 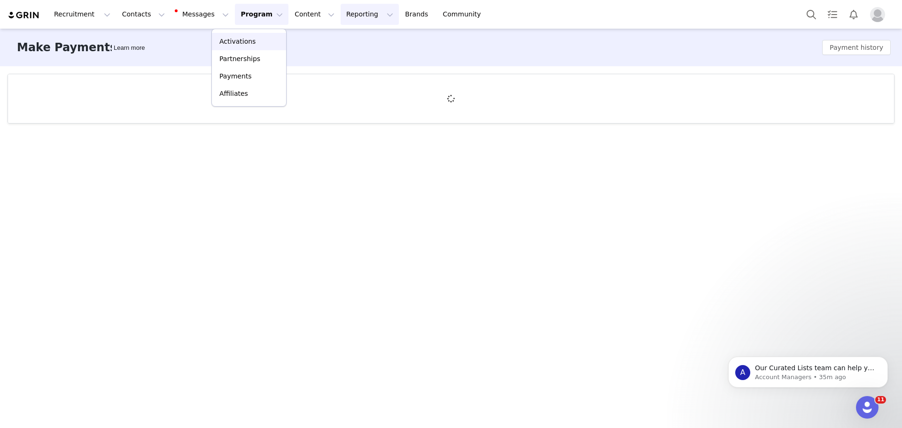 I want to click on p: Our Curated Lists team can help you find more creators! Our team of prospect-sourcing experts are..., so click(x=102, y=31).